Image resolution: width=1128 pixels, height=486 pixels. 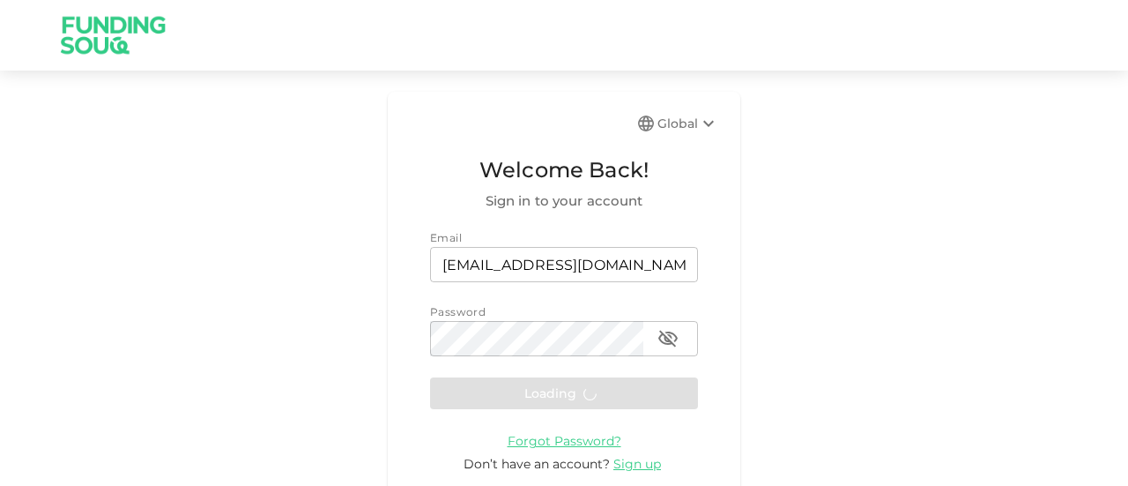 What do you see at coordinates (564, 170) in the screenshot?
I see `span: Welcome Back!` at bounding box center [564, 170].